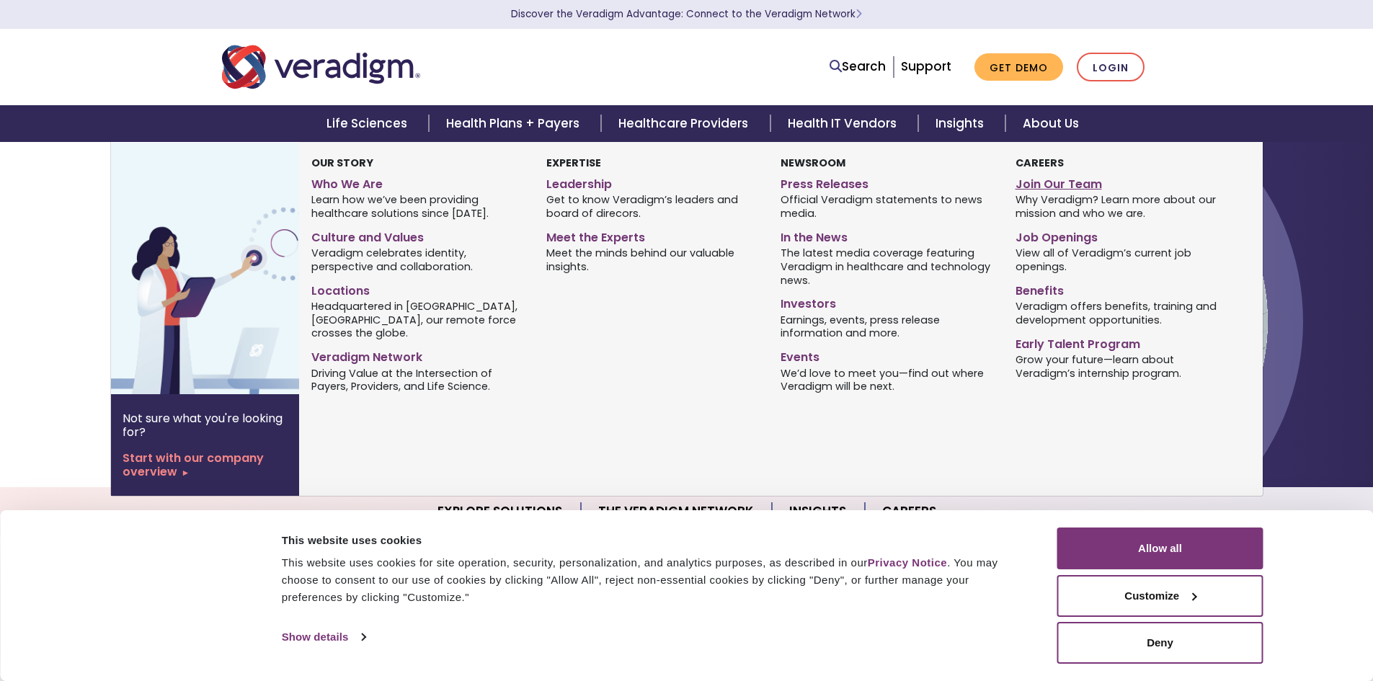 Image resolution: width=1373 pixels, height=681 pixels. Describe the element at coordinates (1111, 67) in the screenshot. I see `a: Login` at that location.